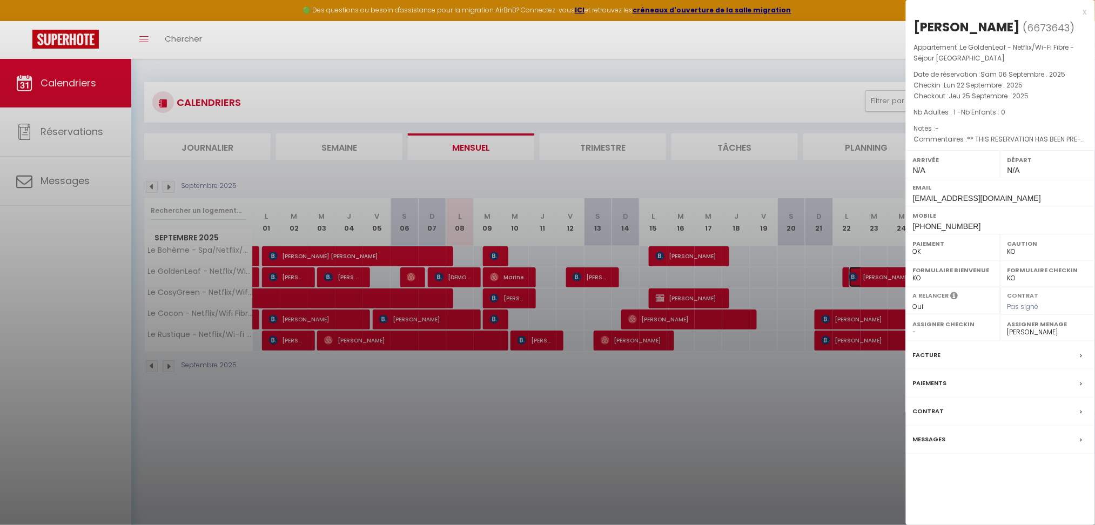  Describe the element at coordinates (1000, 139) in the screenshot. I see `p: Commentaires :` at that location.